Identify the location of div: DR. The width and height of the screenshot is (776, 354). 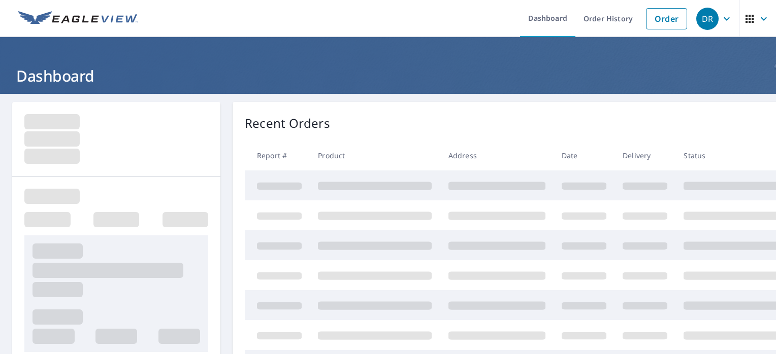
(707, 19).